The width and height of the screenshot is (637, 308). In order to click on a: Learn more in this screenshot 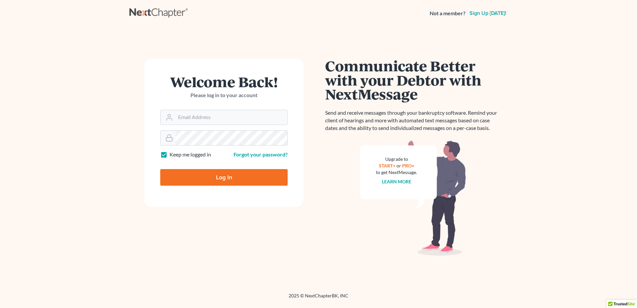, I will do `click(396, 181)`.